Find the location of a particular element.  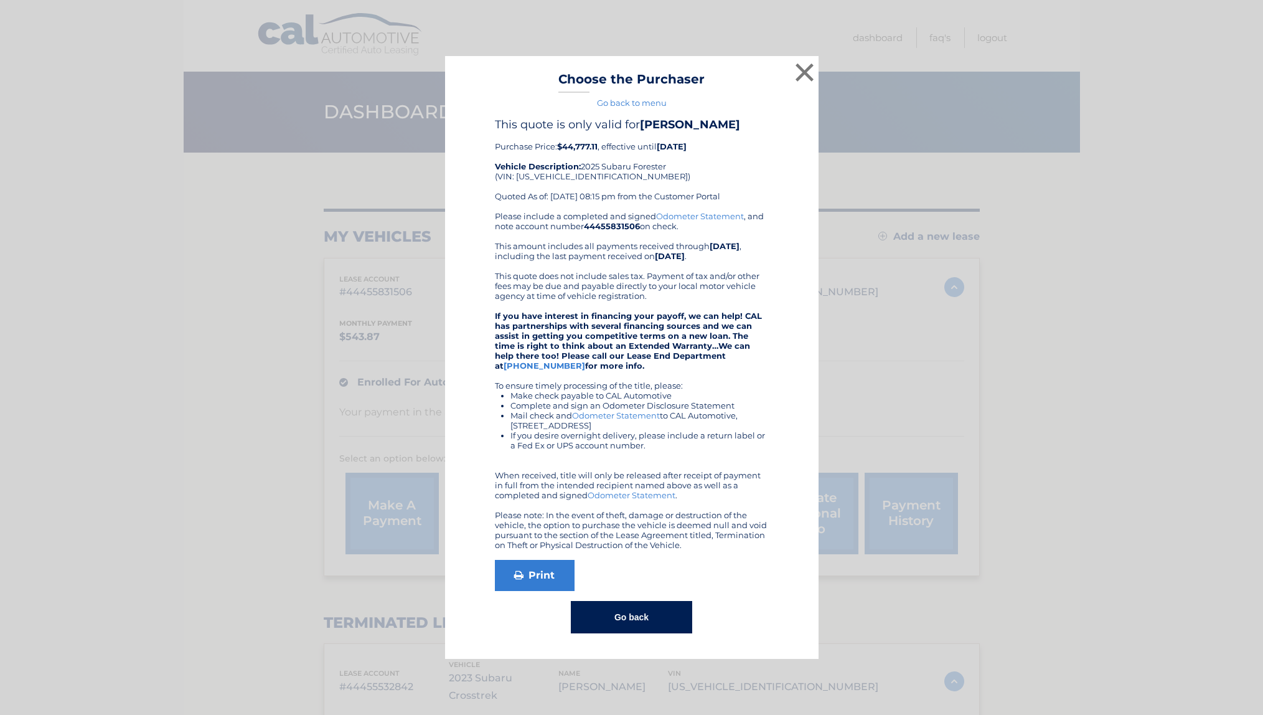

li: Complete and sign an Odometer Disclosure Statement is located at coordinates (639, 405).